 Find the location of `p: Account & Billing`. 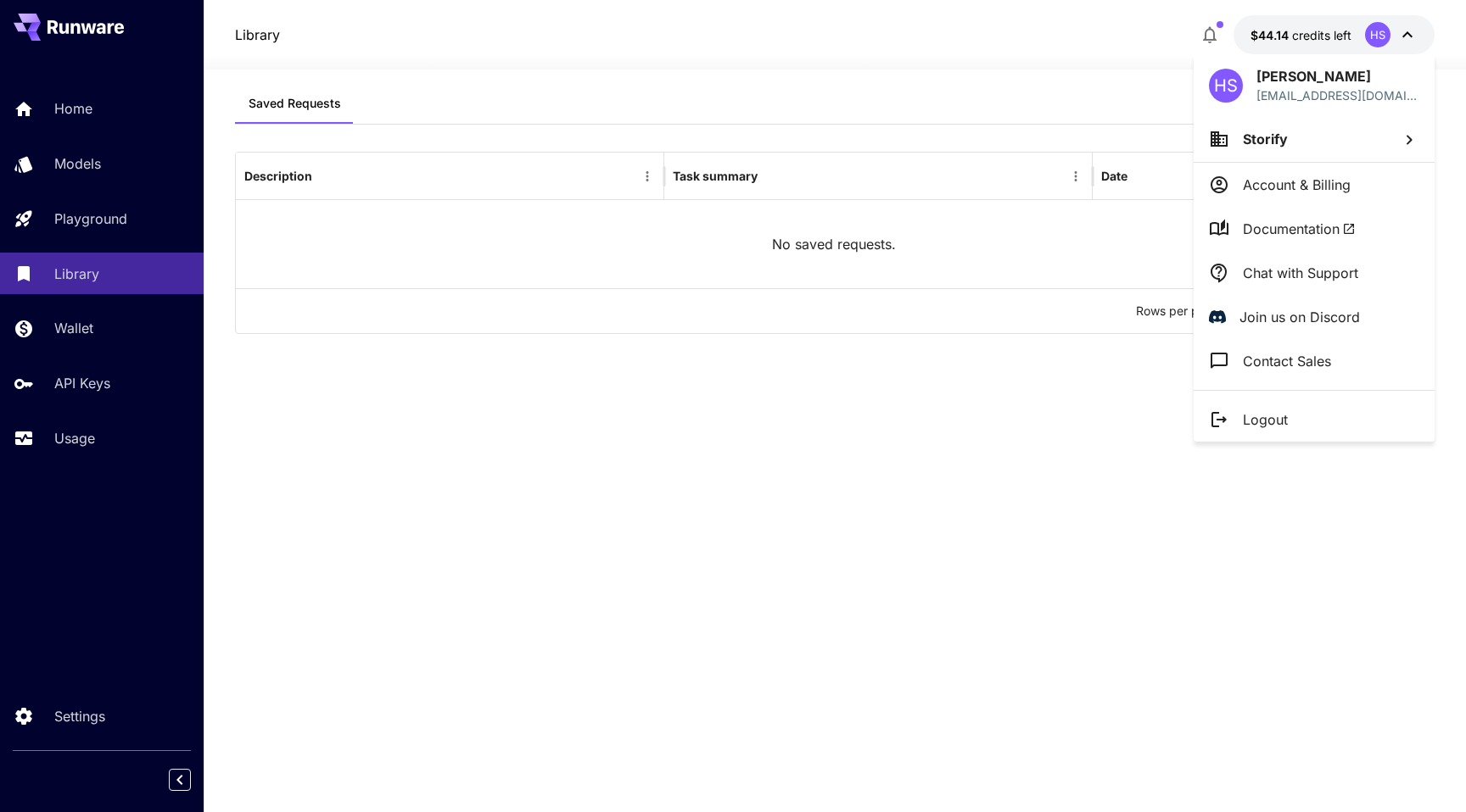

p: Account & Billing is located at coordinates (1297, 184).